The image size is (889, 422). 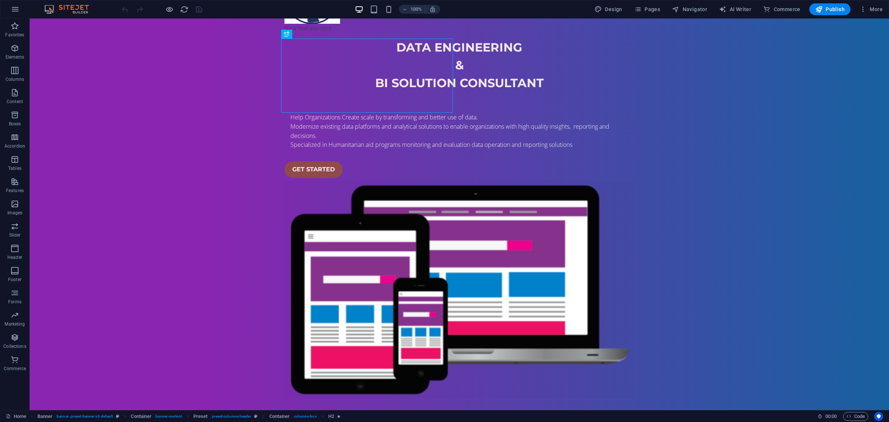 I want to click on p: Boxes, so click(x=15, y=124).